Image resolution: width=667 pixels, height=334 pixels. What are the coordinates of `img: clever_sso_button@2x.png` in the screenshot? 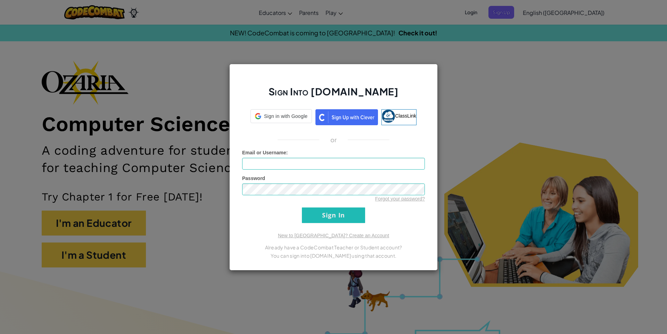 It's located at (347, 117).